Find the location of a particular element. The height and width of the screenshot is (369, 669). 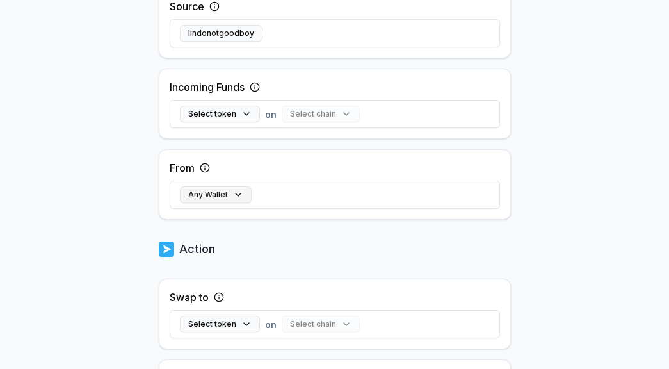

p: Action is located at coordinates (197, 249).